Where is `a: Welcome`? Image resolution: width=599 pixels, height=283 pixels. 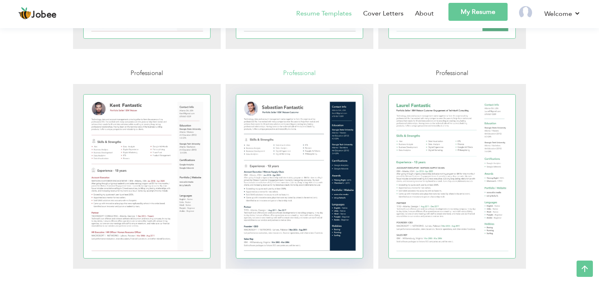 a: Welcome is located at coordinates (563, 13).